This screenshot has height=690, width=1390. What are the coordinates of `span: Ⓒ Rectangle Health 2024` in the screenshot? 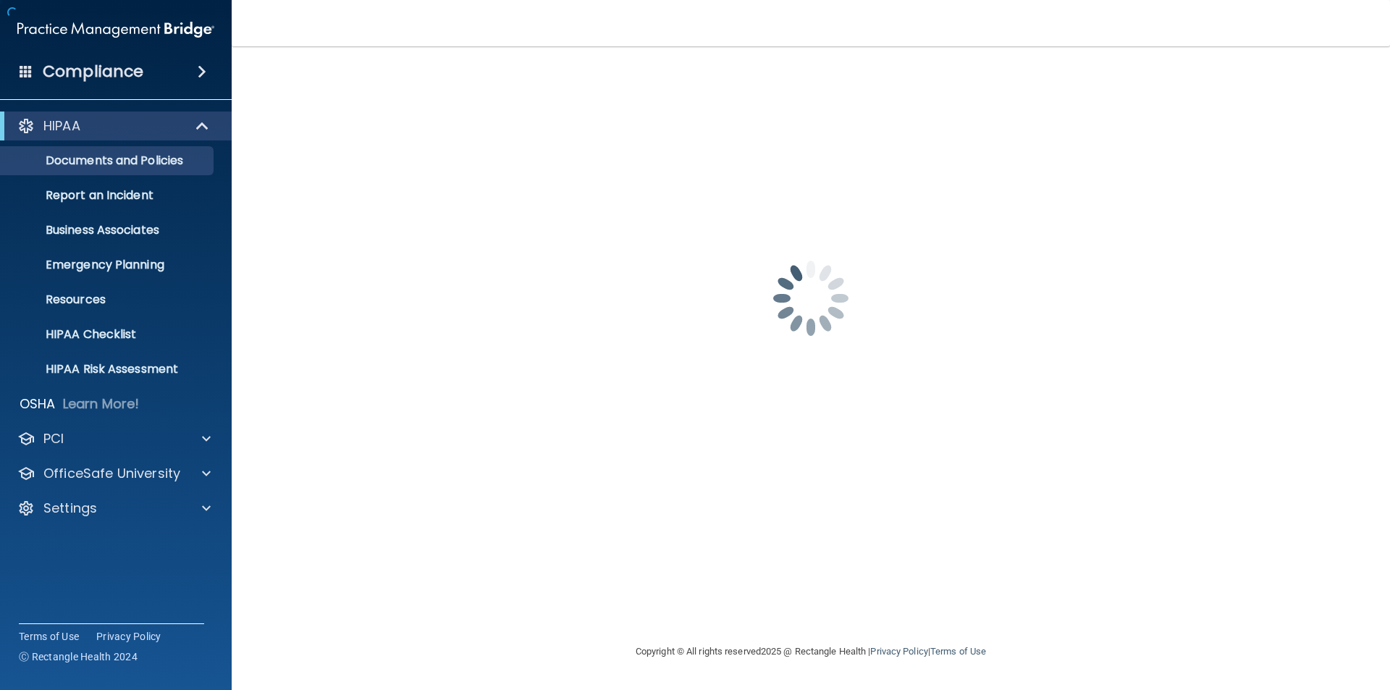 It's located at (78, 657).